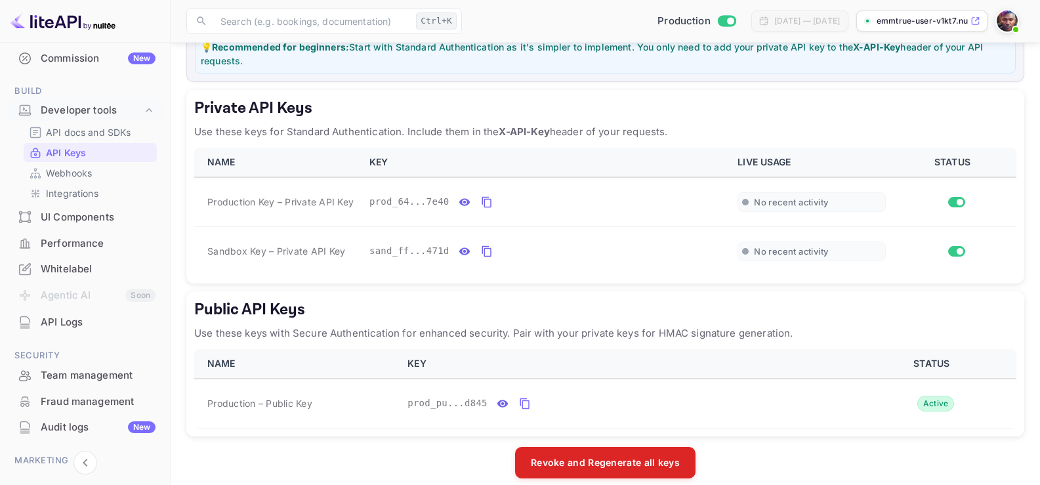  I want to click on input: Search (e.g. bookings, documentation), so click(312, 21).